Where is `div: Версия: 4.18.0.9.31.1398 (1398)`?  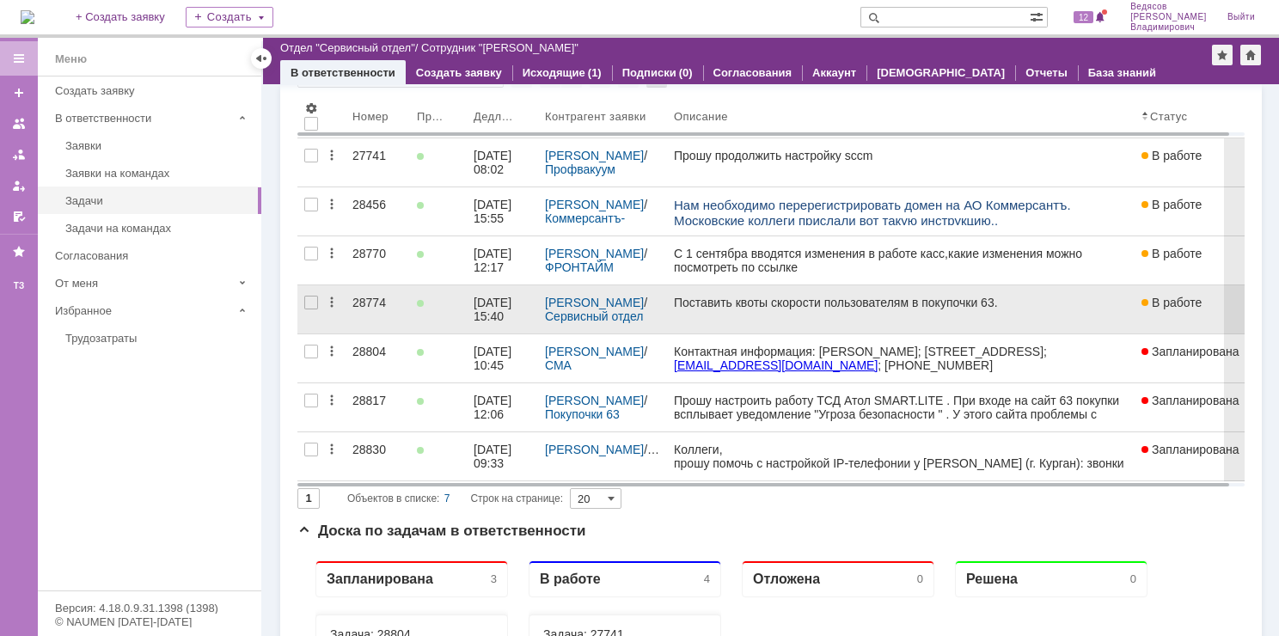
div: Версия: 4.18.0.9.31.1398 (1398) is located at coordinates (150, 608).